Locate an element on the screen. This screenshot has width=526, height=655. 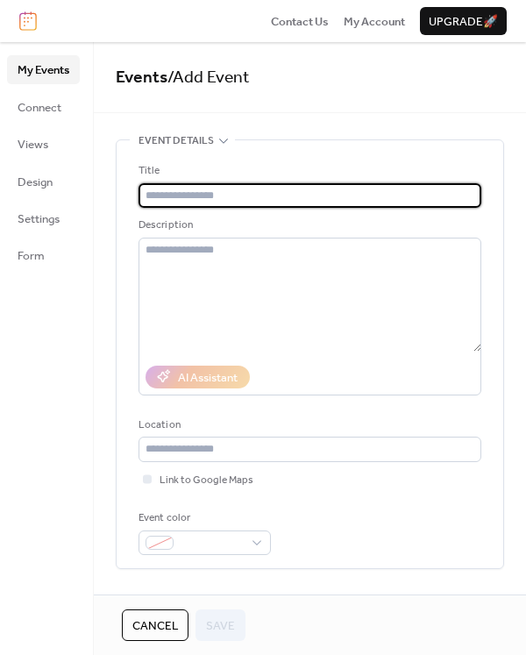
a: Connect is located at coordinates (43, 107).